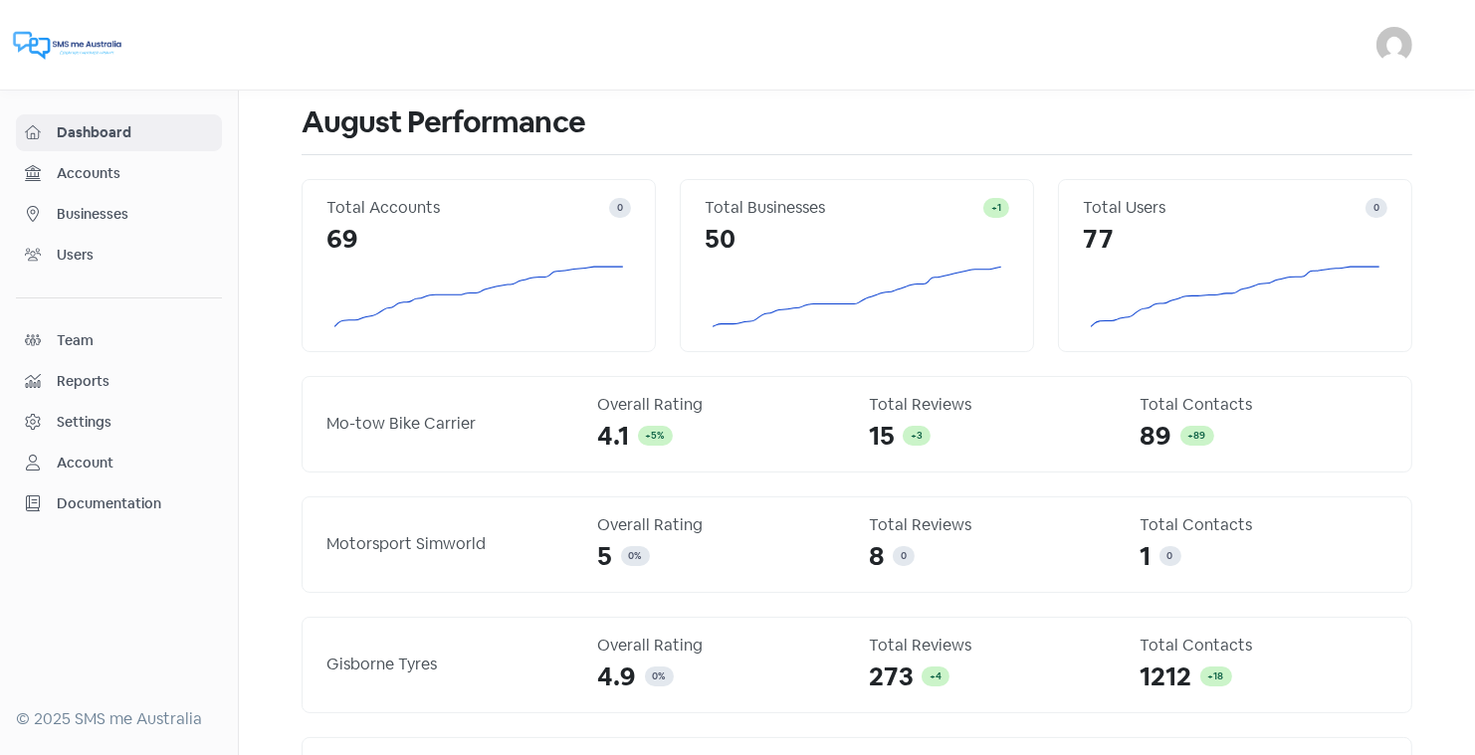  I want to click on span: 5, so click(605, 556).